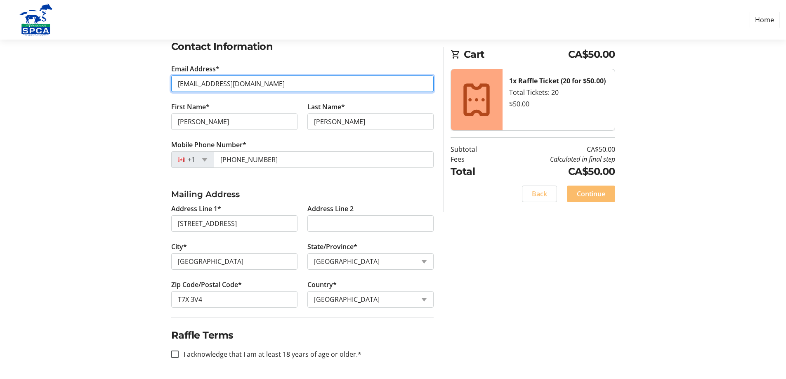 The width and height of the screenshot is (786, 379). I want to click on td: Calculated in final step, so click(556, 159).